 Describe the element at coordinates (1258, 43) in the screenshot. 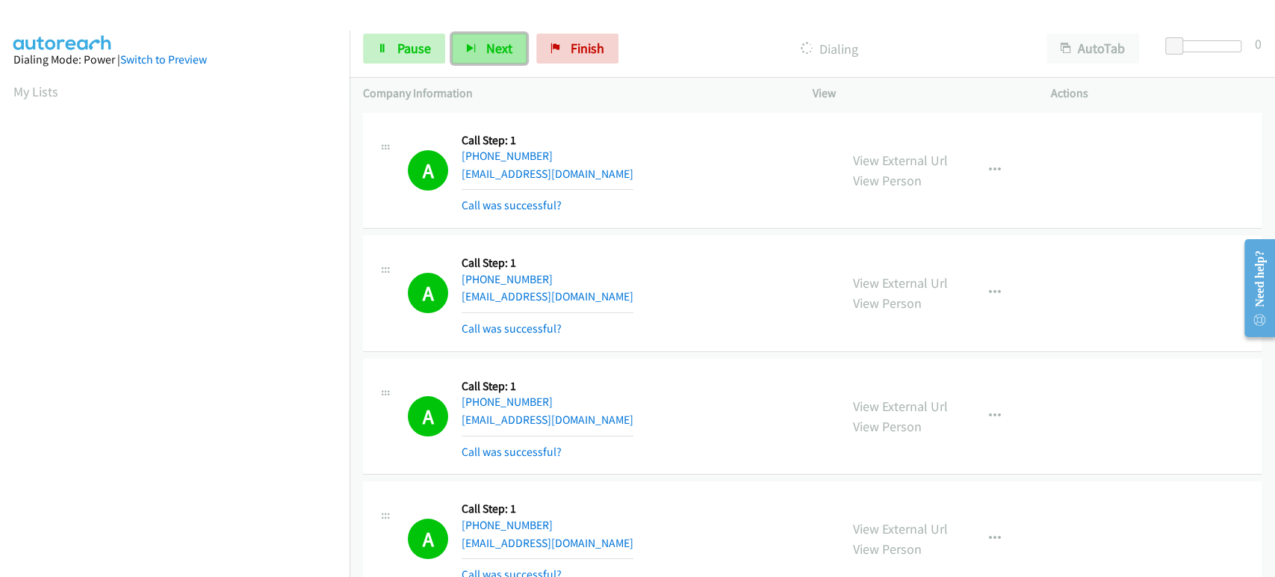

I see `div: 0` at that location.